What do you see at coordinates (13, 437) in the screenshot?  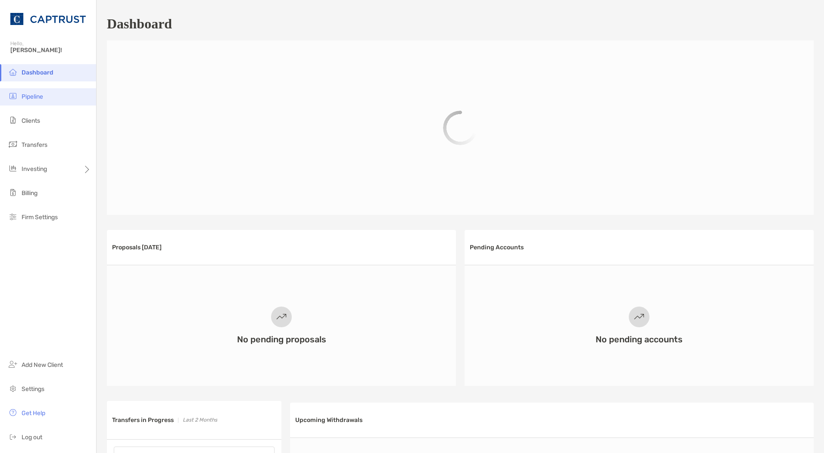 I see `img: logout icon` at bounding box center [13, 437].